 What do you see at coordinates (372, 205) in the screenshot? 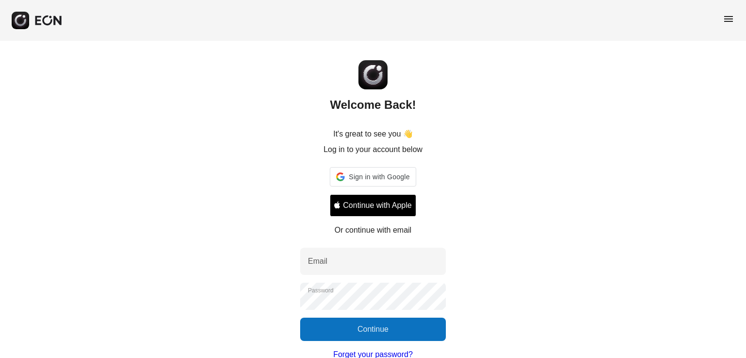
I see `button: Signin with apple ID` at bounding box center [372, 205].